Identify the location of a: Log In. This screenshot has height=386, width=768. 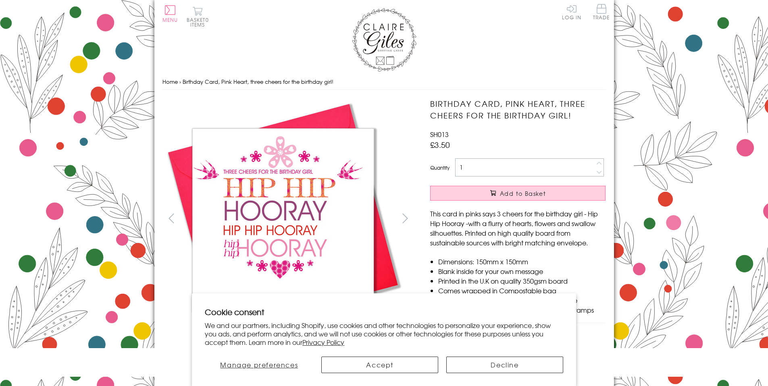
(571, 12).